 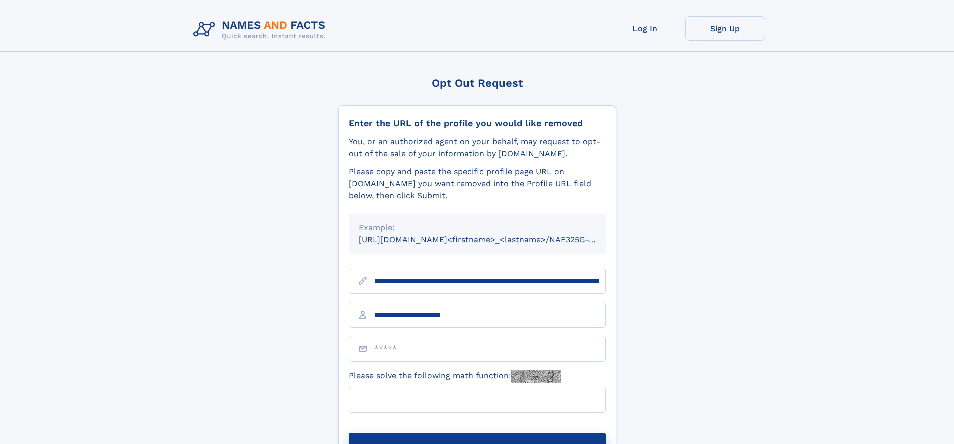 I want to click on div: Example:, so click(x=477, y=228).